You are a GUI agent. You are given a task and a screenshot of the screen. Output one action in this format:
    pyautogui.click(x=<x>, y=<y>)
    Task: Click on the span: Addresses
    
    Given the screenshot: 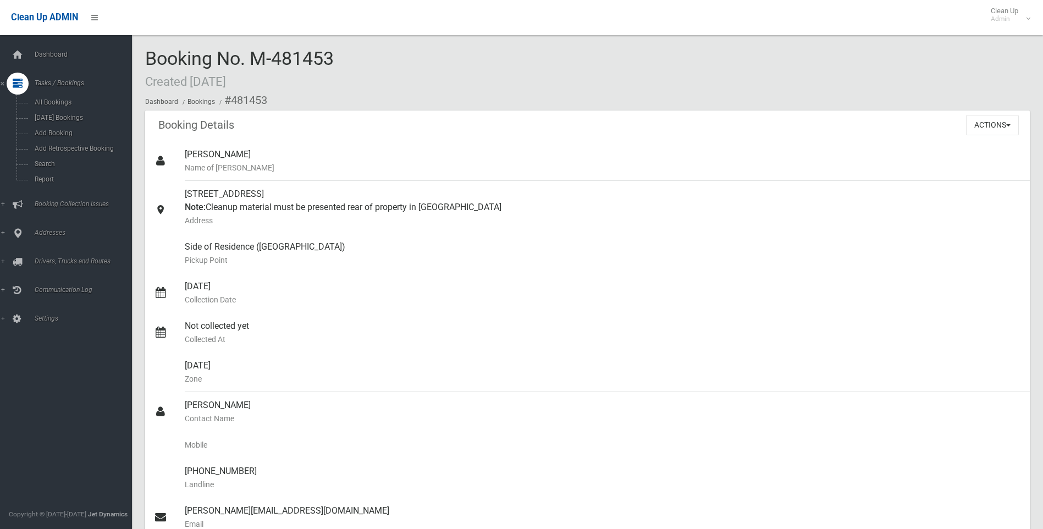 What is the action you would take?
    pyautogui.click(x=86, y=233)
    